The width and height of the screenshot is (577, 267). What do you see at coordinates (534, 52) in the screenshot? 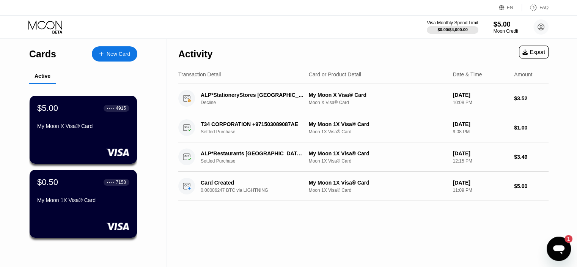
I see `div: Export` at bounding box center [534, 52].